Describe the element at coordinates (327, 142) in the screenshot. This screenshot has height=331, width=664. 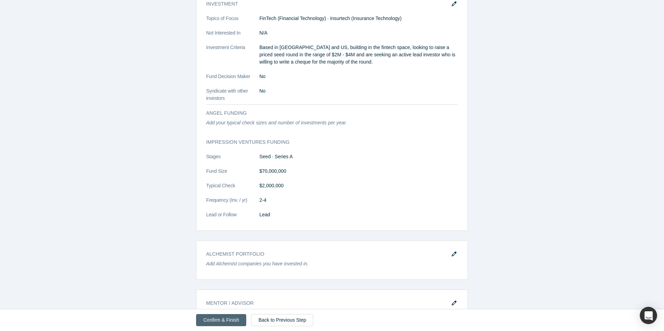
I see `h3: Impression Ventures funding` at that location.